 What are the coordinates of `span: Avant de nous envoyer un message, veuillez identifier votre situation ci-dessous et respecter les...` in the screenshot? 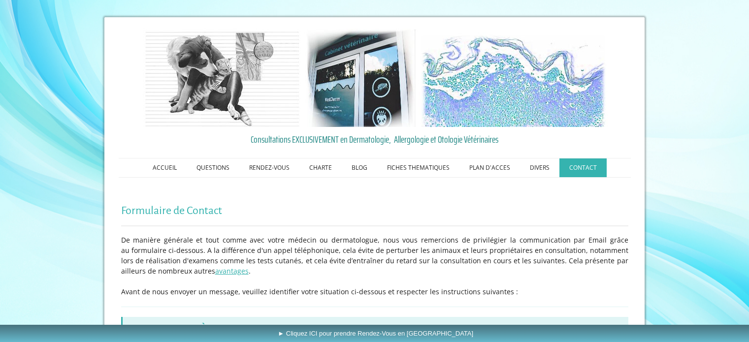 It's located at (319, 291).